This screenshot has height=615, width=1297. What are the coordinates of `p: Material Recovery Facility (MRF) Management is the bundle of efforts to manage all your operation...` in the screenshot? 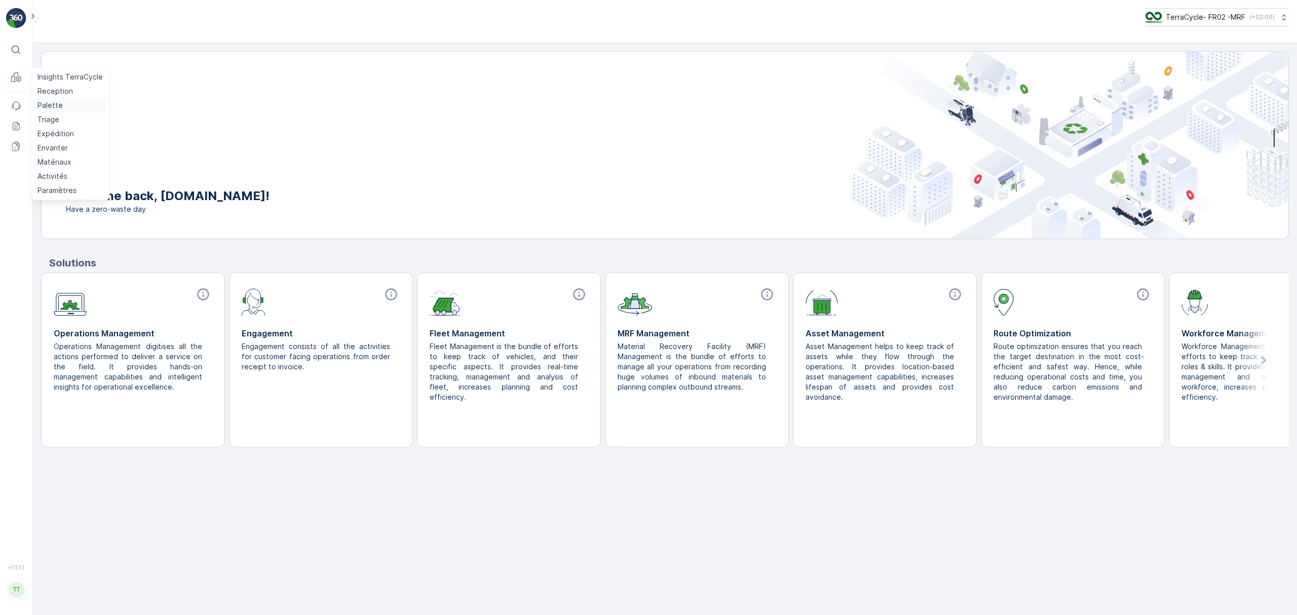 It's located at (693, 367).